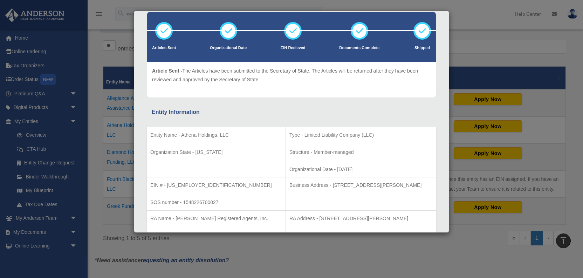 Image resolution: width=583 pixels, height=278 pixels. What do you see at coordinates (216, 135) in the screenshot?
I see `p: Entity Name - Athena Holdings, LLC` at bounding box center [216, 135].